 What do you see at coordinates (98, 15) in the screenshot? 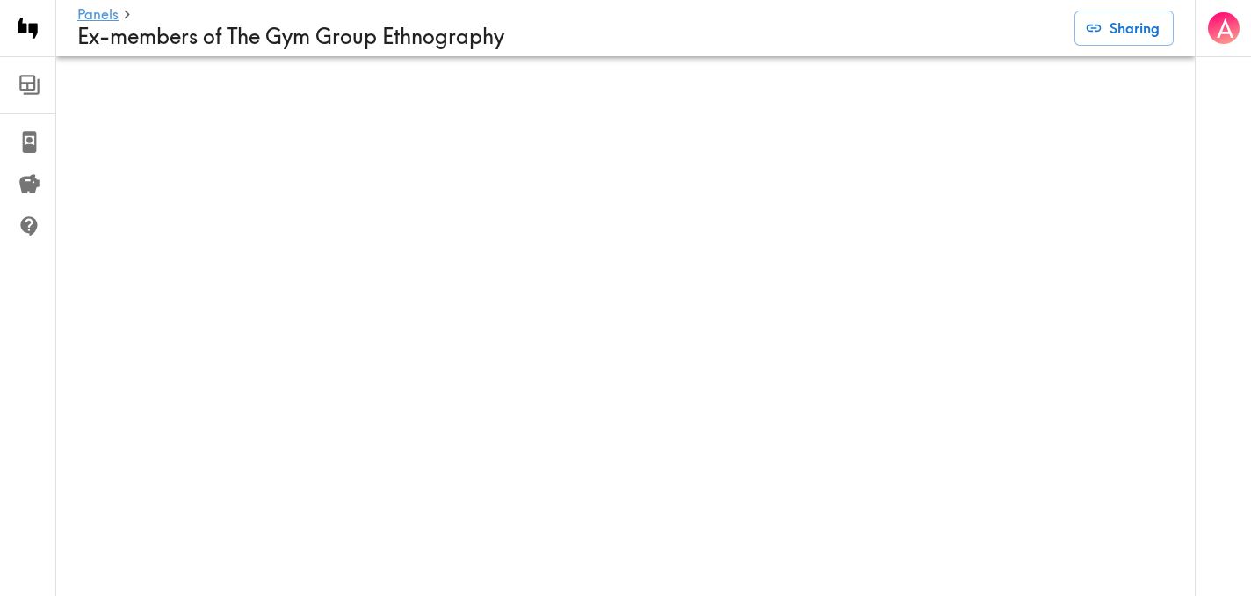
I see `a: Panels` at bounding box center [98, 15].